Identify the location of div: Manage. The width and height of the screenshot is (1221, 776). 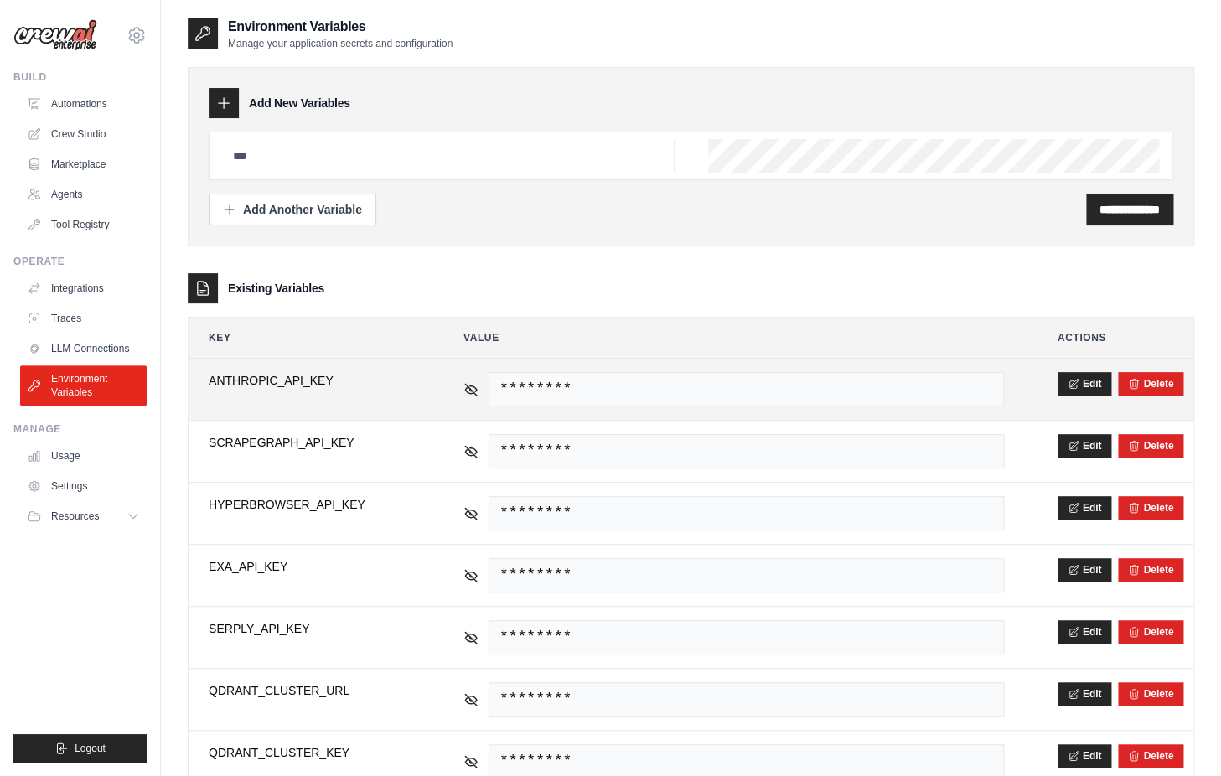
(80, 429).